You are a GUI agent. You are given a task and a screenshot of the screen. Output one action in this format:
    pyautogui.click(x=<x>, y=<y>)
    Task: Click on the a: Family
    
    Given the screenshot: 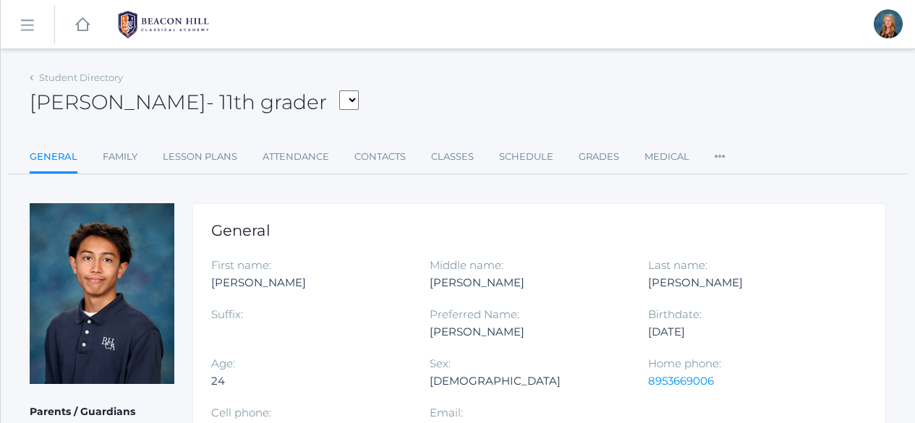 What is the action you would take?
    pyautogui.click(x=120, y=157)
    